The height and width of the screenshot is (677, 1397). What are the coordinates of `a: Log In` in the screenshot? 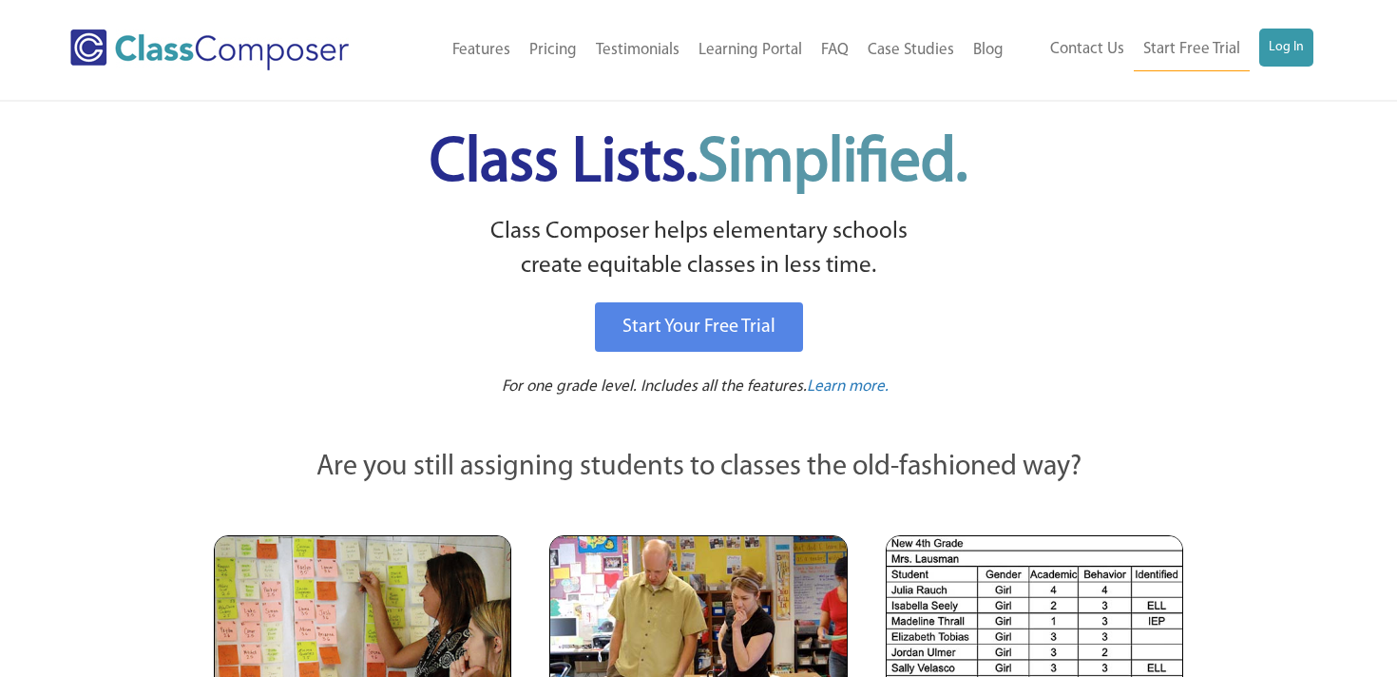 It's located at (1286, 48).